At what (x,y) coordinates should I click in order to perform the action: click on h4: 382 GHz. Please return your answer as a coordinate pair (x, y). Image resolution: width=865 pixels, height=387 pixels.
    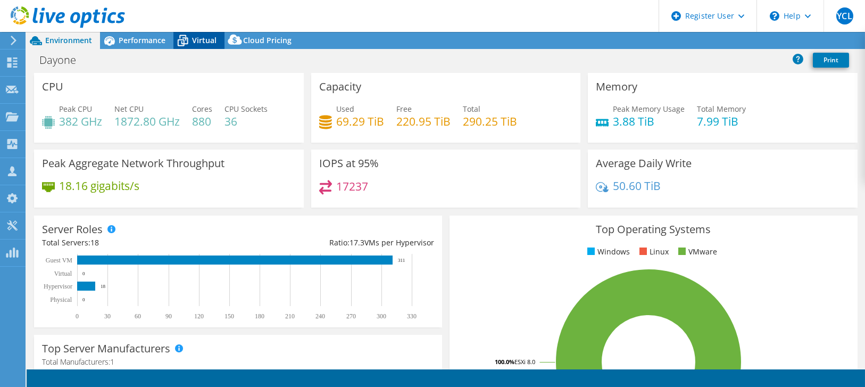
    Looking at the image, I should click on (80, 121).